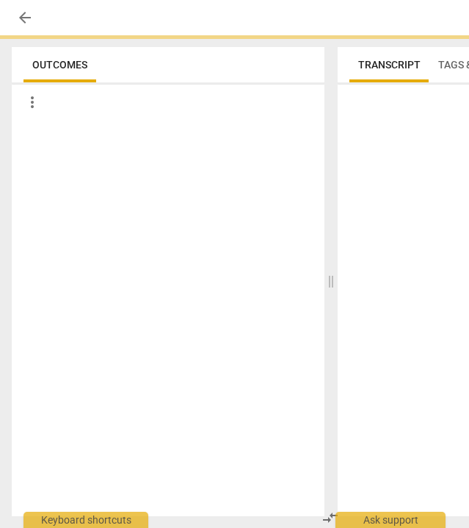 Image resolution: width=469 pixels, height=528 pixels. I want to click on span: more_vert, so click(32, 102).